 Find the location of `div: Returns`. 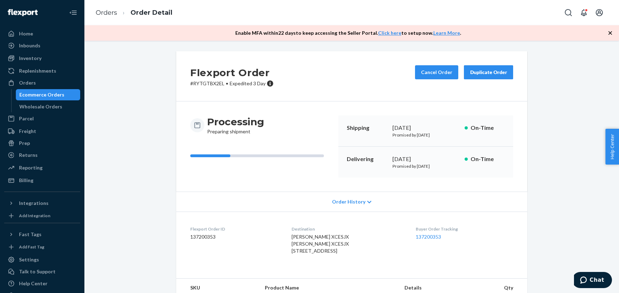

div: Returns is located at coordinates (28, 155).